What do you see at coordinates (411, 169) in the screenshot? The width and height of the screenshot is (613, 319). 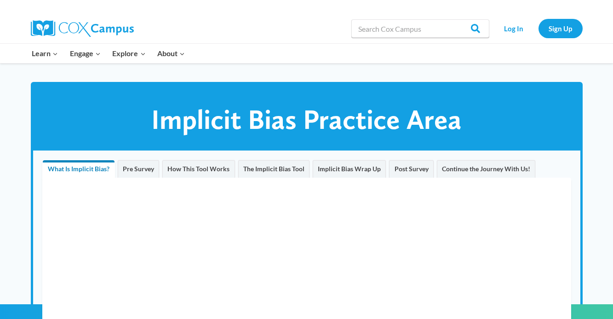 I see `a: Post Survey` at bounding box center [411, 169].